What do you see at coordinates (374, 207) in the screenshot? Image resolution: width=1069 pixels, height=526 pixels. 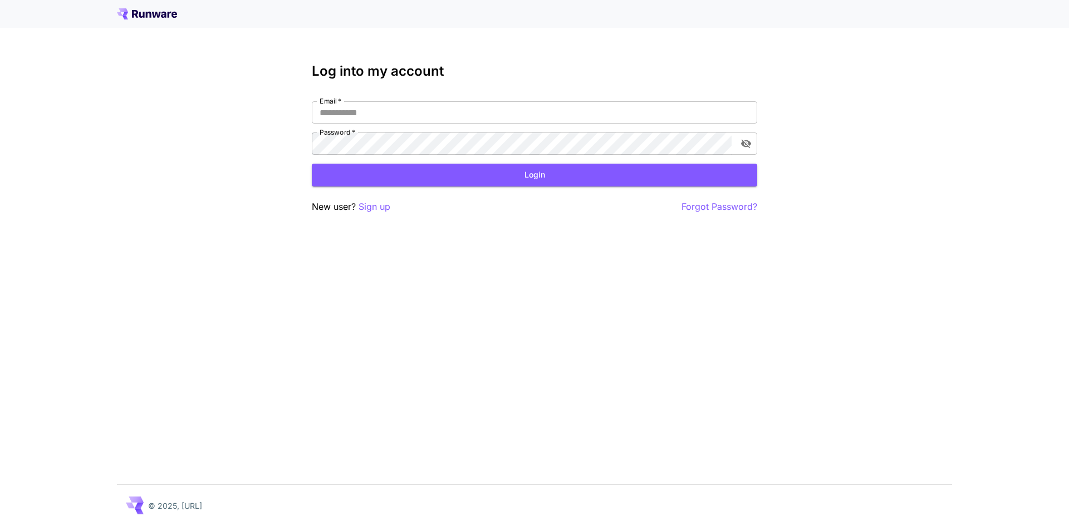 I see `button: Sign up` at bounding box center [374, 207].